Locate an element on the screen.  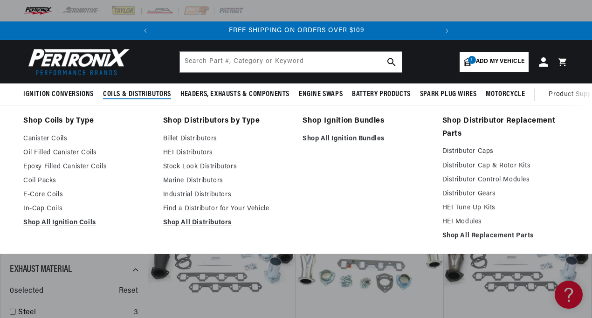
a: Epoxy Filled Canister Coils is located at coordinates (87, 167).